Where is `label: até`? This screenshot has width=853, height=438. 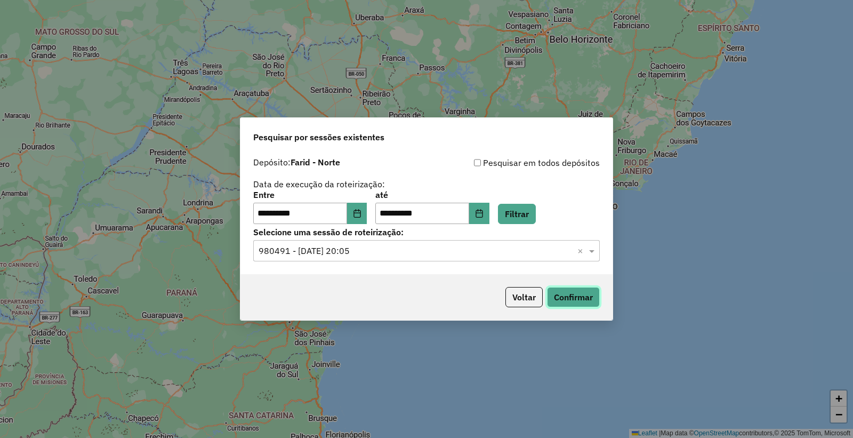
label: até is located at coordinates (432, 195).